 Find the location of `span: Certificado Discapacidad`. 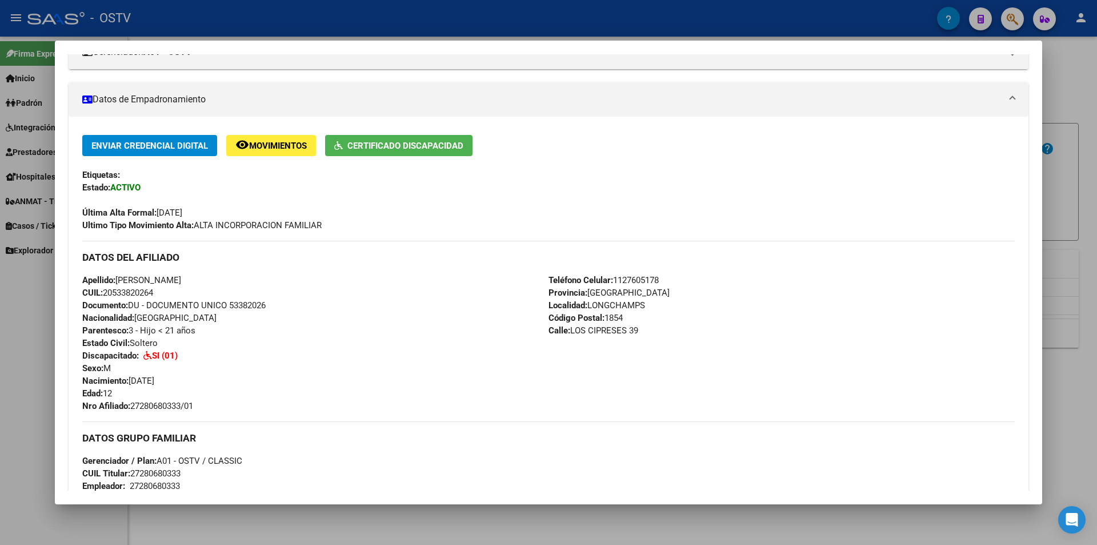

span: Certificado Discapacidad is located at coordinates (405, 146).